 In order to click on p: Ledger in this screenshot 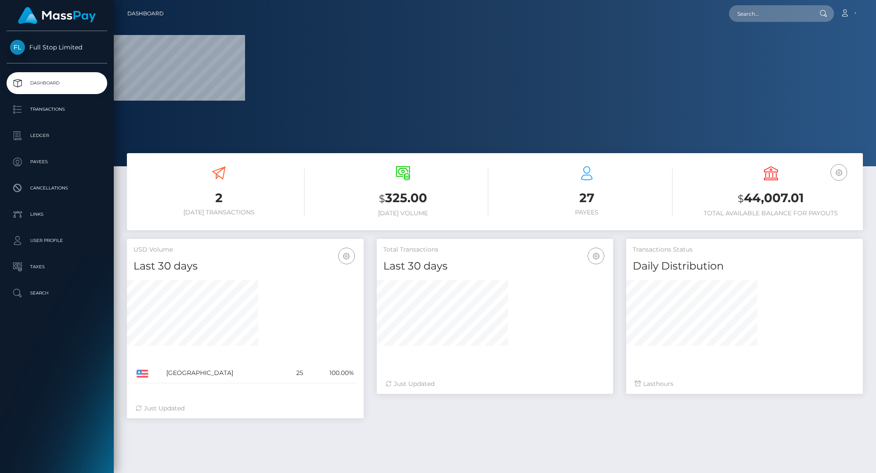, I will do `click(57, 136)`.